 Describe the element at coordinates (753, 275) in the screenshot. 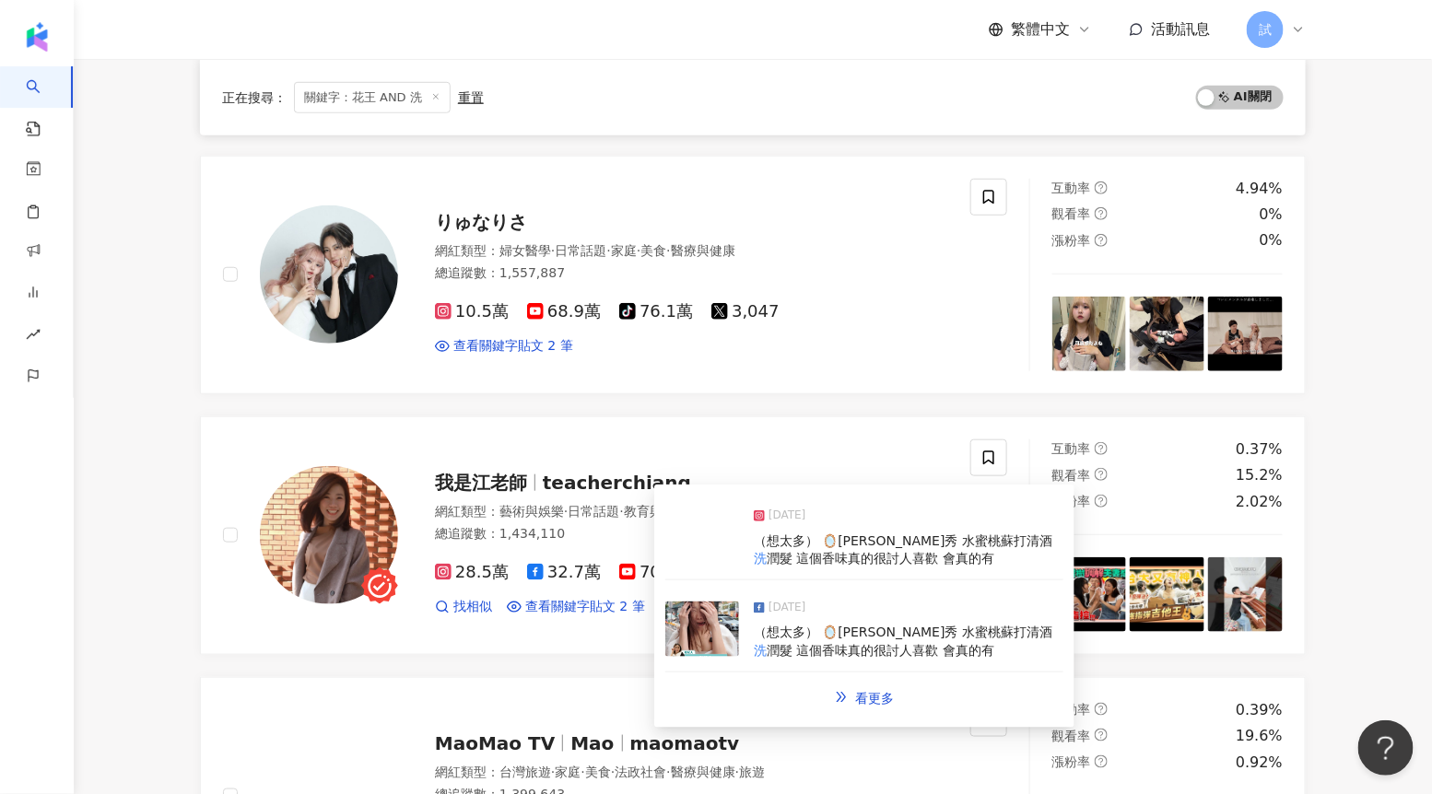

I see `a: KOL Avatarりゅなりさ網紅類型：婦女醫學·日常話題·家庭·美食·醫療與健康總追蹤數：1,557,88710.5萬68.9萬76.1萬3,047查看關鍵字貼文 2 筆互動率question...` at that location.